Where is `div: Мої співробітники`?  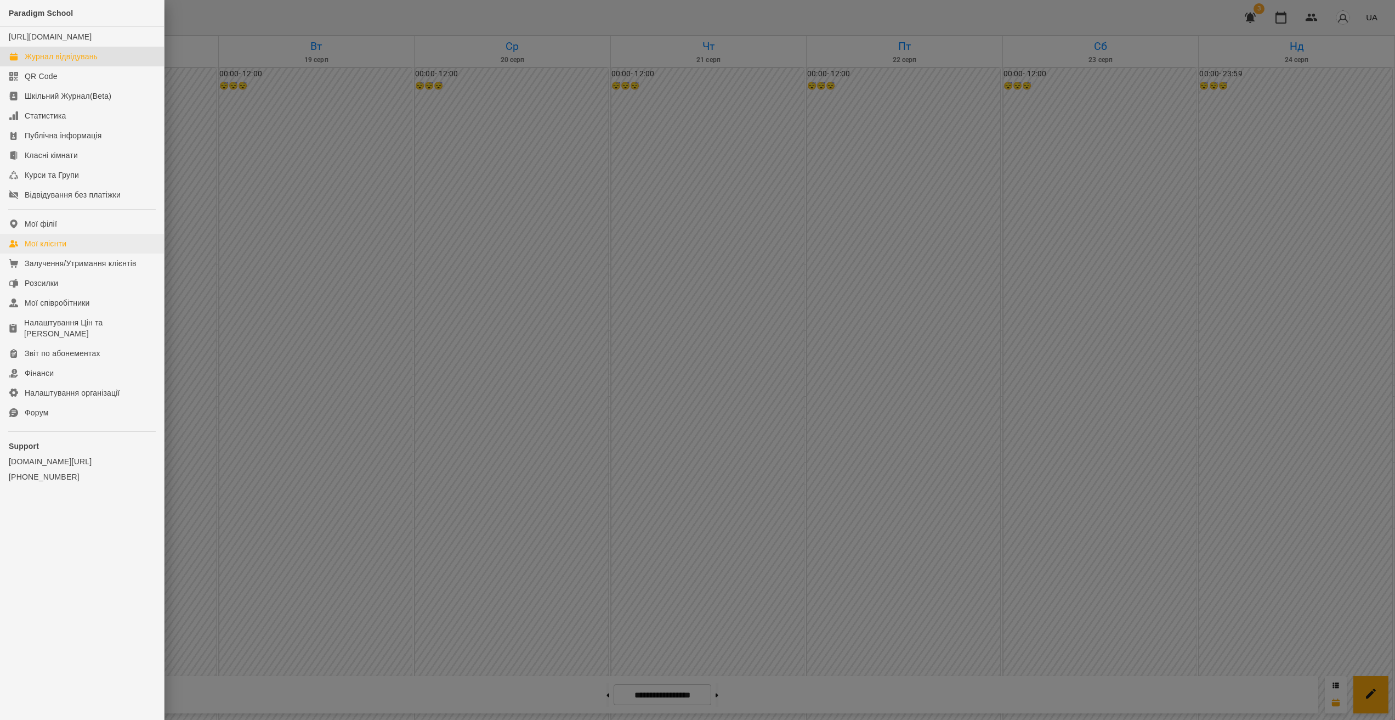 div: Мої співробітники is located at coordinates (57, 303).